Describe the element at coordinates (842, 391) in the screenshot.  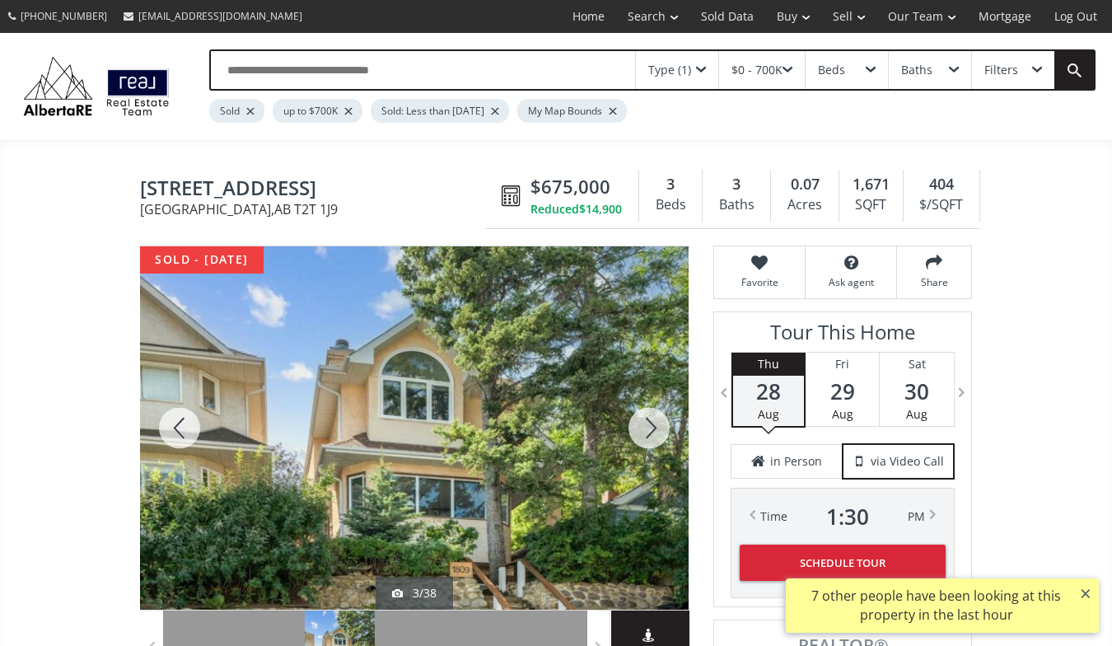
I see `span: 29` at that location.